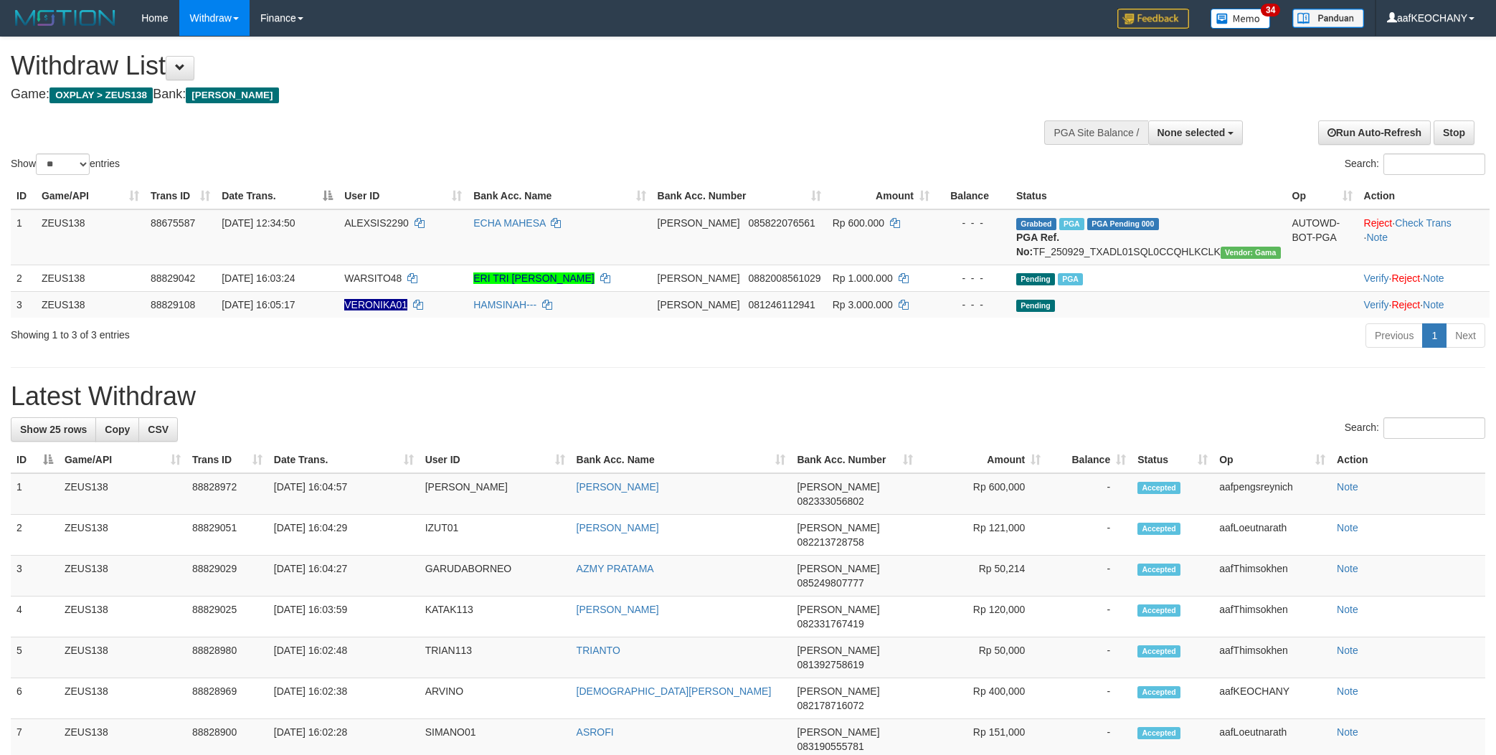 This screenshot has height=755, width=1496. What do you see at coordinates (173, 223) in the screenshot?
I see `span: 88675587` at bounding box center [173, 223].